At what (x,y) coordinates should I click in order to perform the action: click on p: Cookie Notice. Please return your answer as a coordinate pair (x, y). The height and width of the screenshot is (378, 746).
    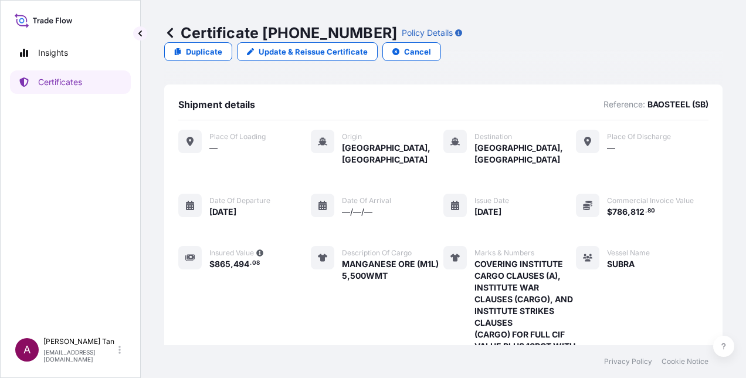
    Looking at the image, I should click on (685, 361).